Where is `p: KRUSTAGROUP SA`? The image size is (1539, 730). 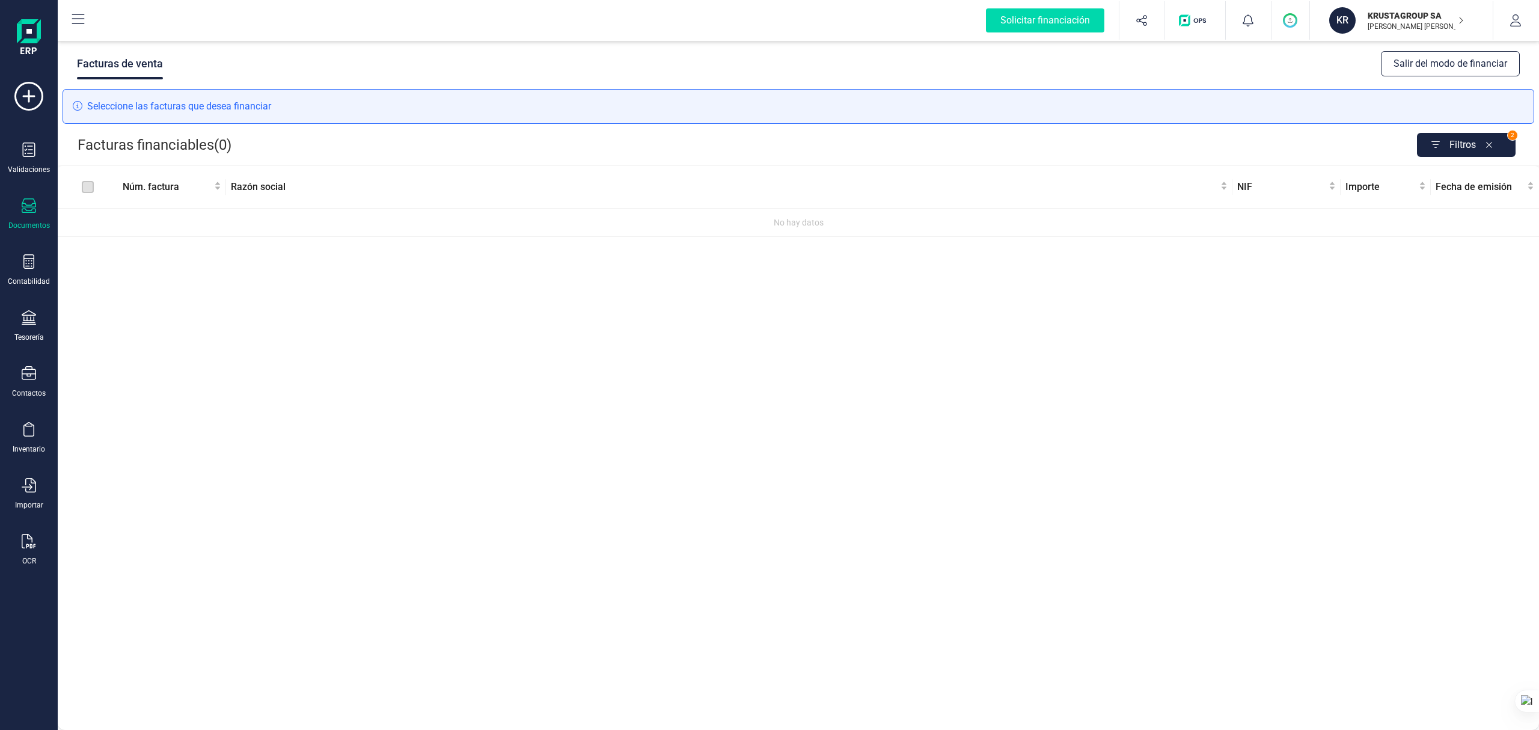
p: KRUSTAGROUP SA is located at coordinates (1416, 16).